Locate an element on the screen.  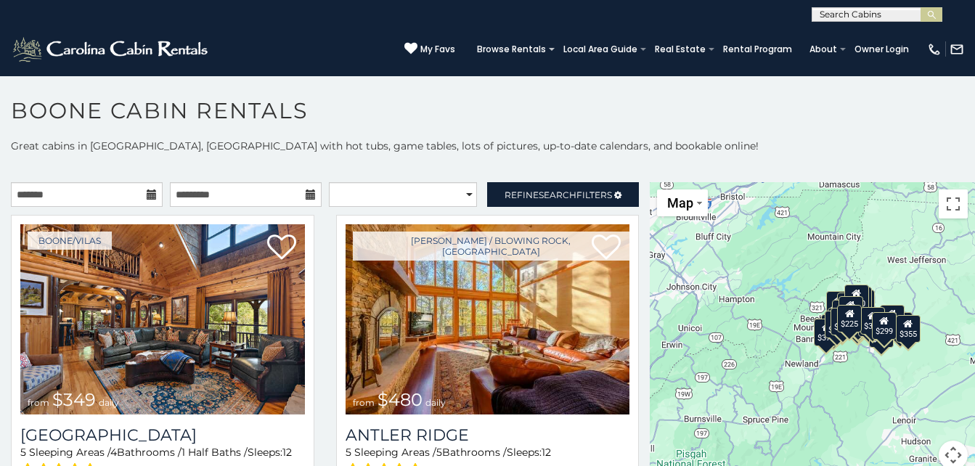
span: $480 is located at coordinates (400, 399).